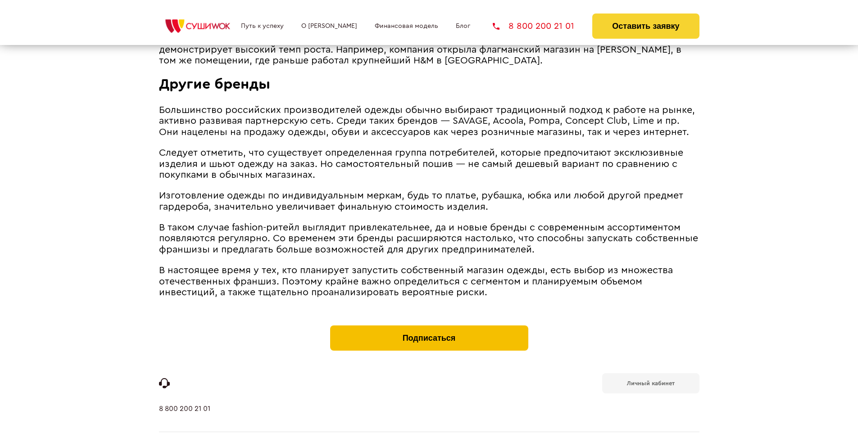  What do you see at coordinates (463, 26) in the screenshot?
I see `a: Блог` at bounding box center [463, 26].